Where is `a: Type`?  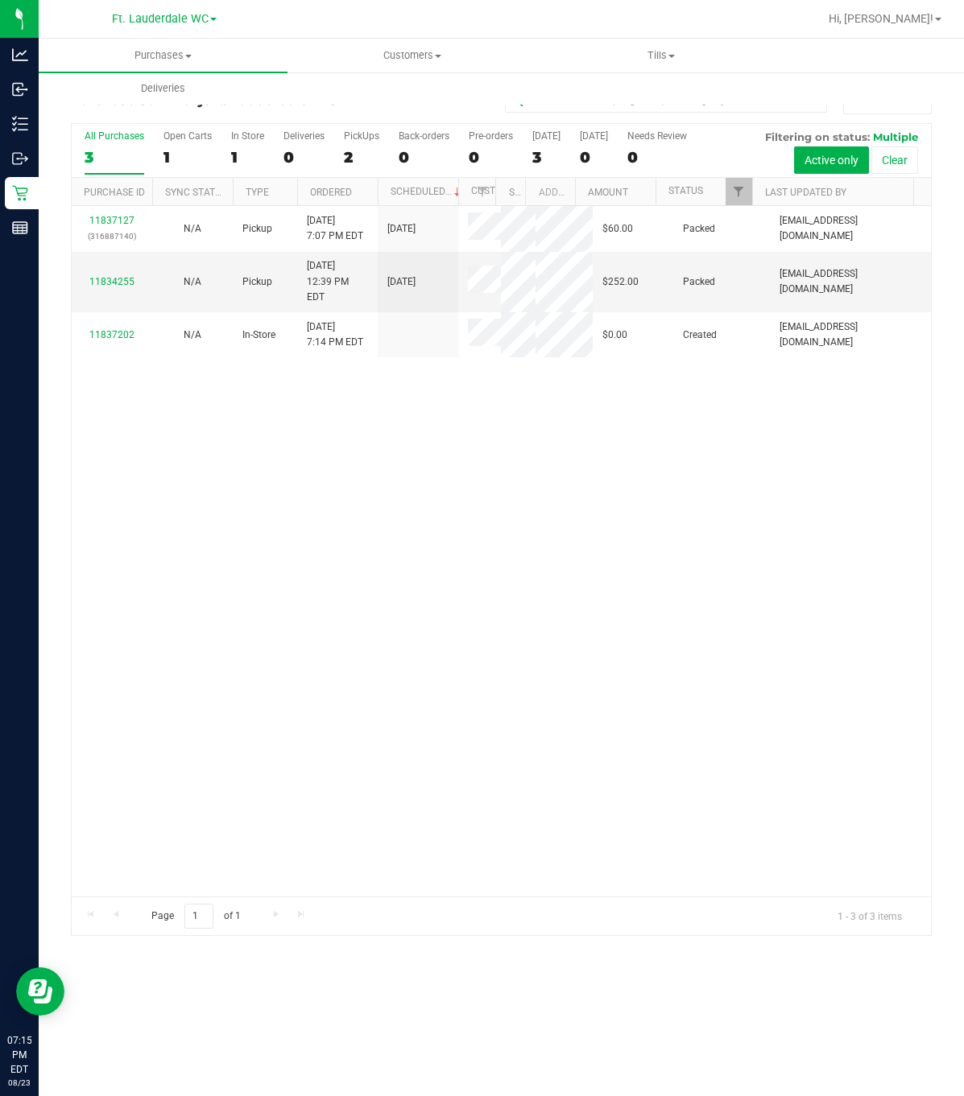
a: Type is located at coordinates (257, 192).